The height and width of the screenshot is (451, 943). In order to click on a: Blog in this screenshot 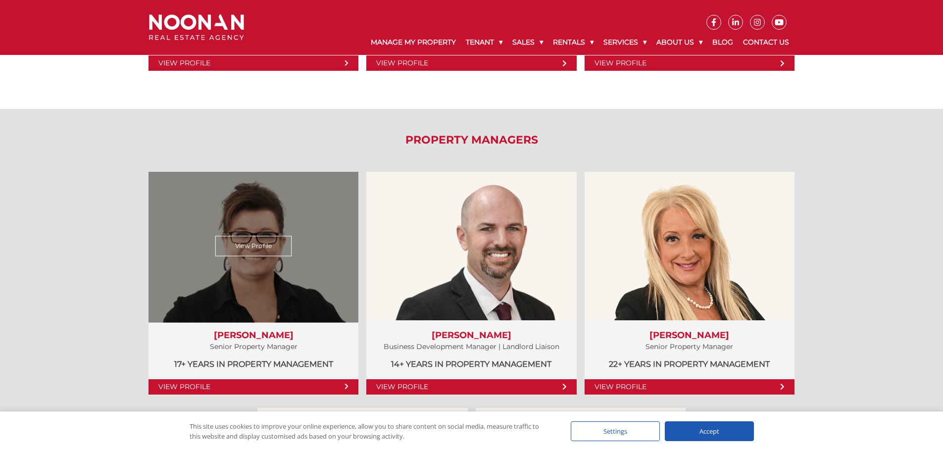, I will do `click(723, 42)`.